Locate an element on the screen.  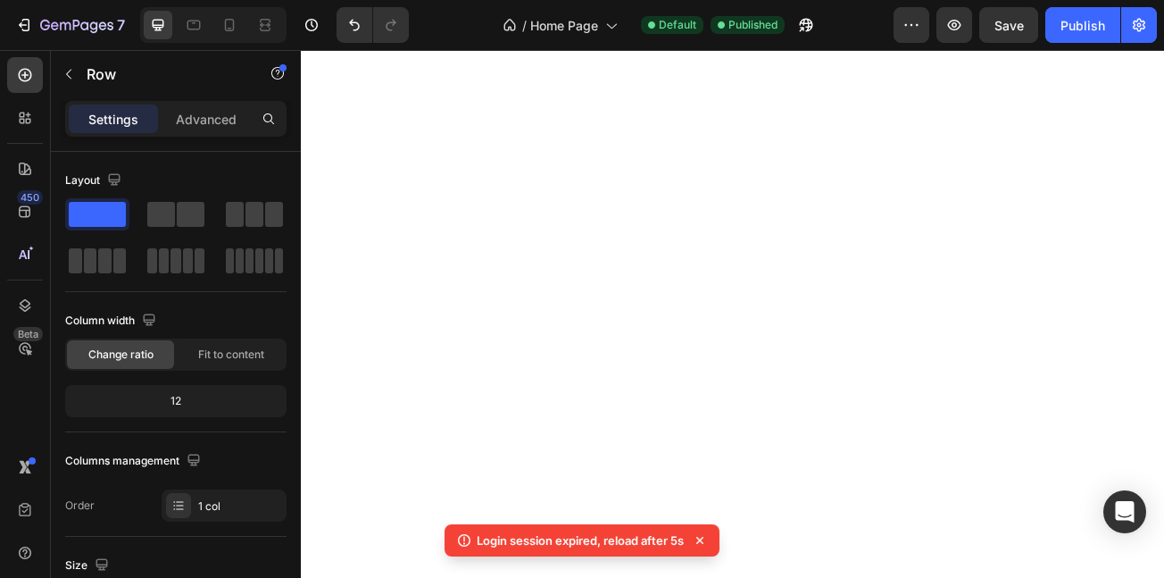
button: 7 is located at coordinates (70, 25).